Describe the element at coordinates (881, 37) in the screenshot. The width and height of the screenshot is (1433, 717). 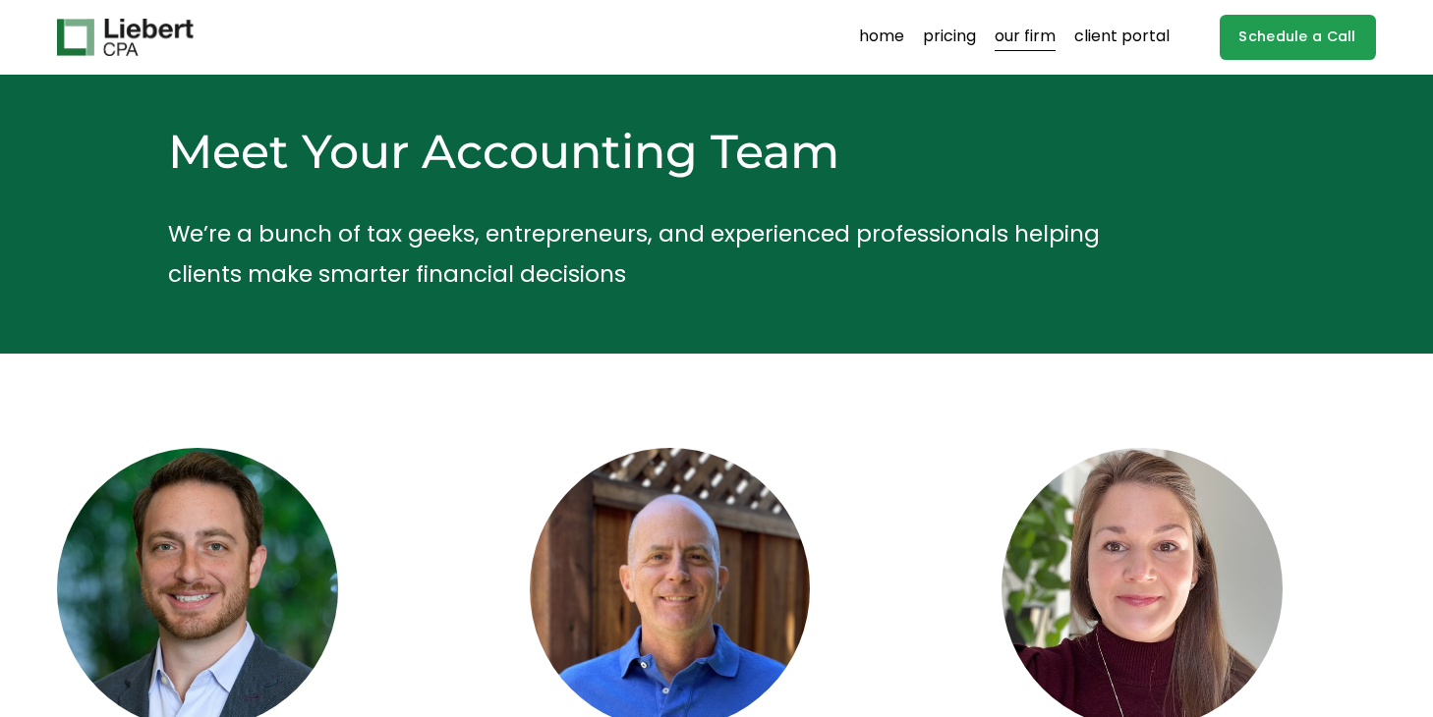
I see `a: home` at that location.